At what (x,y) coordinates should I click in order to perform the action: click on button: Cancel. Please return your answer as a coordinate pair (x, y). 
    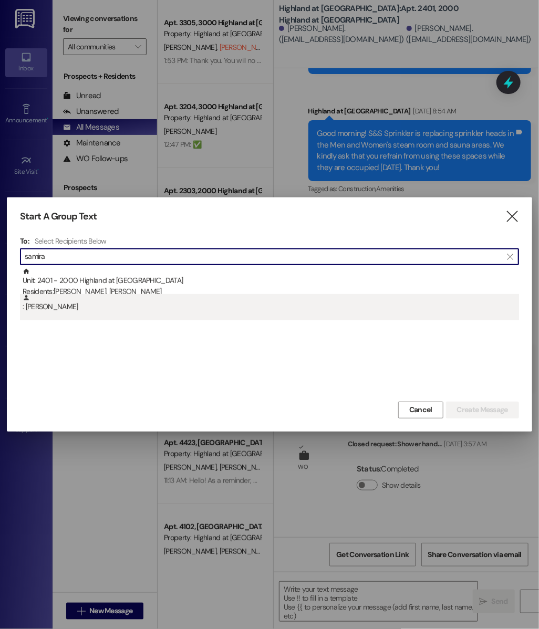
    Looking at the image, I should click on (420, 410).